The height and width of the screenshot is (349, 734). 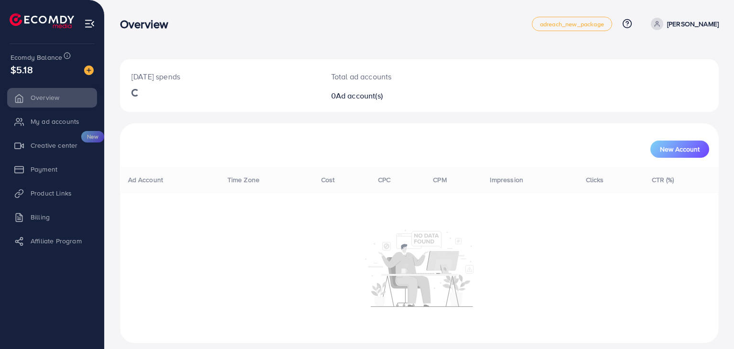 I want to click on span: Ecomdy Balance, so click(x=36, y=57).